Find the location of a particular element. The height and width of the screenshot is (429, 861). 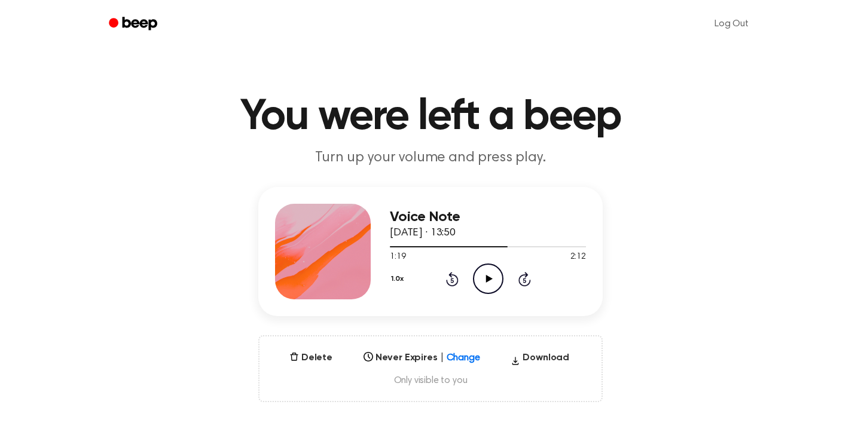

a: Beep is located at coordinates (134, 24).